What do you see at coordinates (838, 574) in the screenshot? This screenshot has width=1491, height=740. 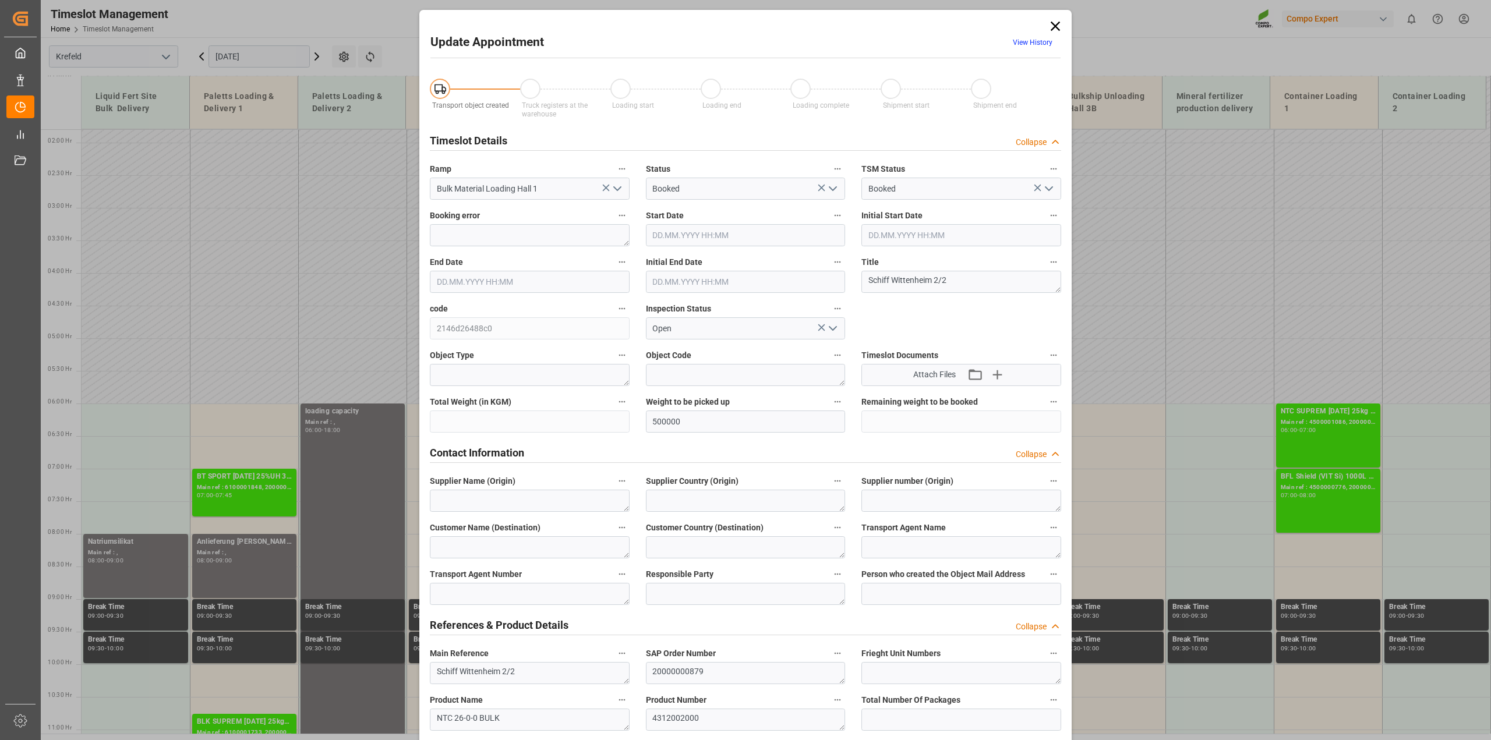 I see `button: Responsible Party` at bounding box center [838, 574].